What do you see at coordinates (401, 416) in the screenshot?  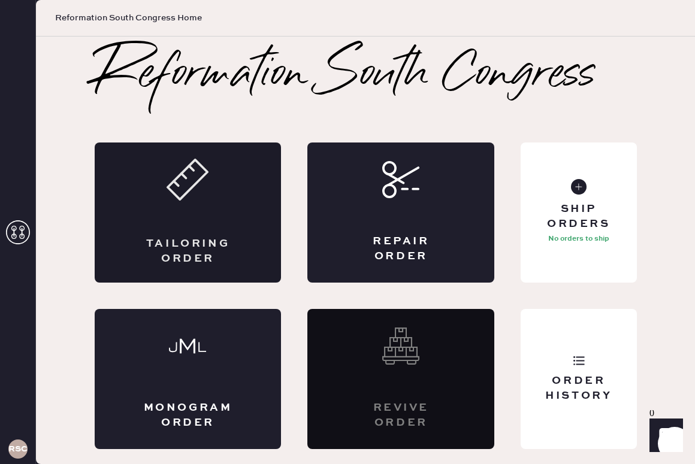 I see `div: Revive order` at bounding box center [401, 416].